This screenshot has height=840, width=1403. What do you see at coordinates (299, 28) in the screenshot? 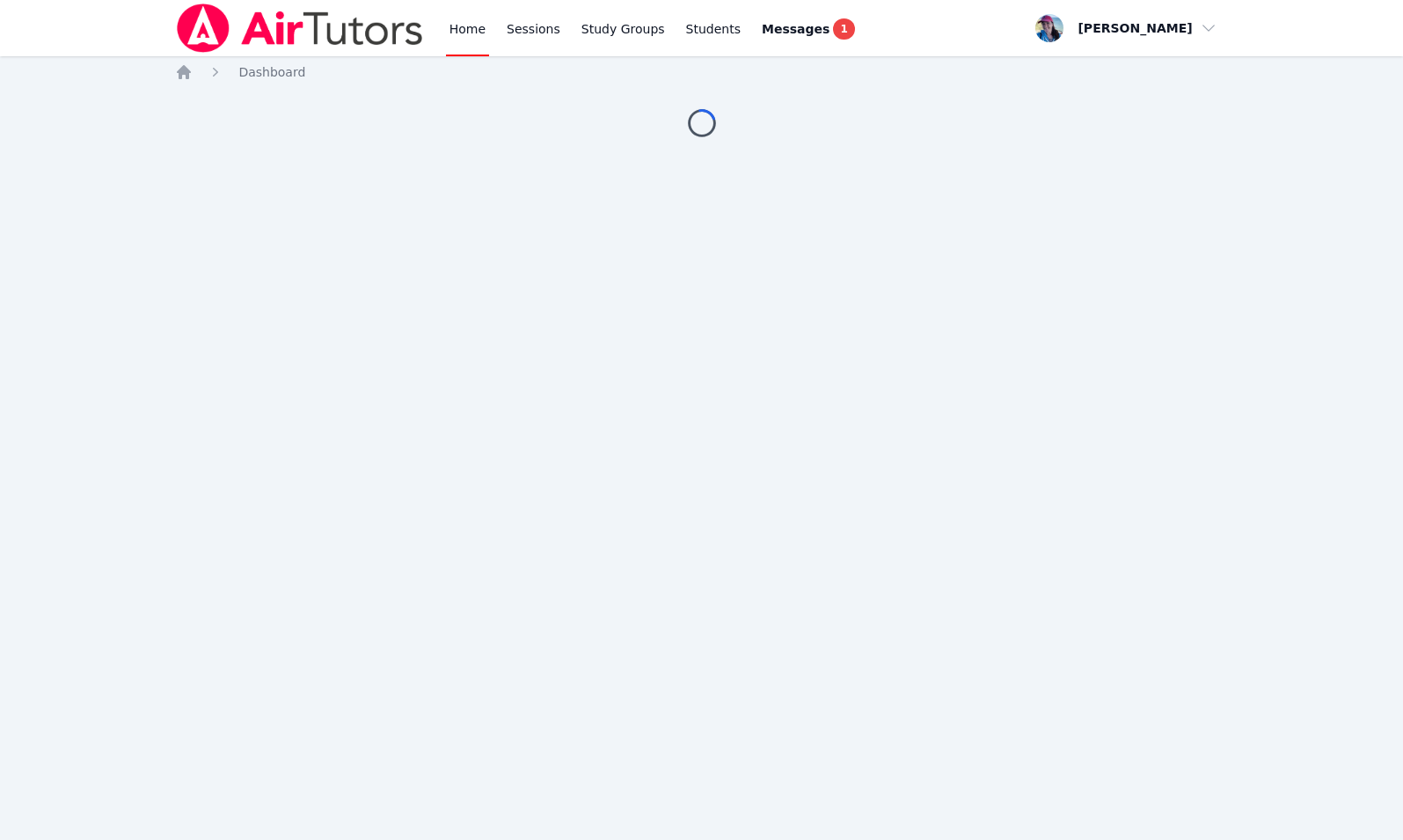
I see `img: Air Tutors` at bounding box center [299, 28].